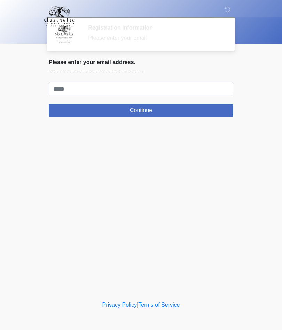 This screenshot has height=330, width=282. What do you see at coordinates (120, 305) in the screenshot?
I see `a: Privacy Policy` at bounding box center [120, 305].